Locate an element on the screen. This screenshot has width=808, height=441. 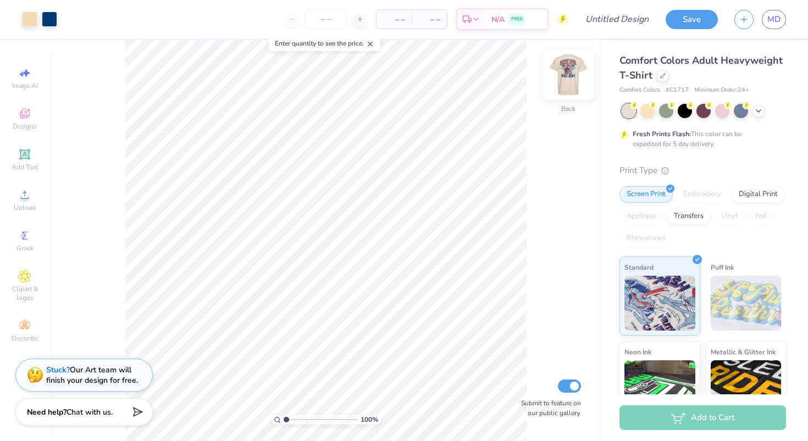
span: Greek is located at coordinates (25, 248).